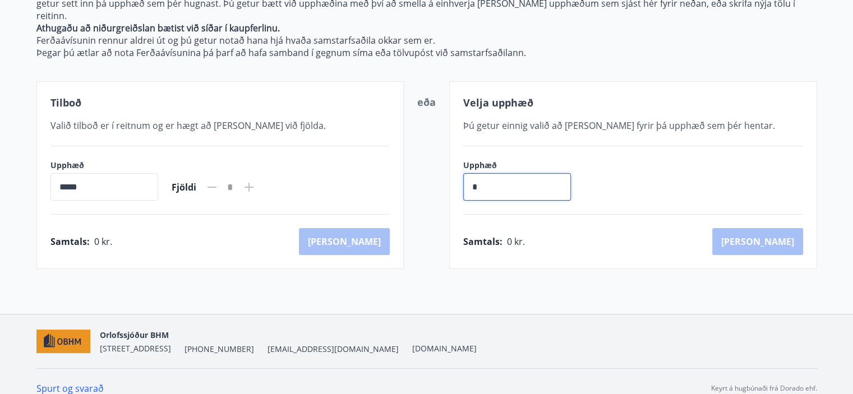  Describe the element at coordinates (764, 389) in the screenshot. I see `p: Keyrt á hugbúnaði frá Dorado ehf.` at that location.